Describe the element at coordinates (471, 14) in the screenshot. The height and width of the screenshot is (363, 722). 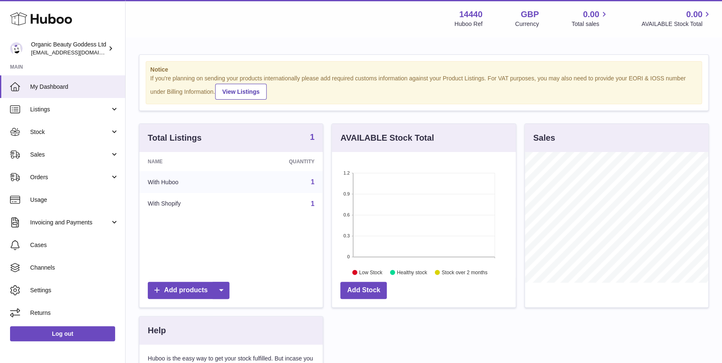
I see `strong: 14440` at that location.